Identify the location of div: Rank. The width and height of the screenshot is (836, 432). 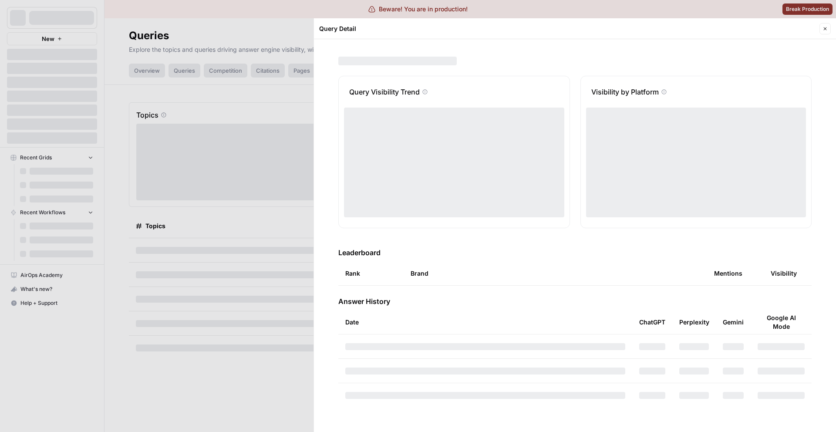
(353, 273).